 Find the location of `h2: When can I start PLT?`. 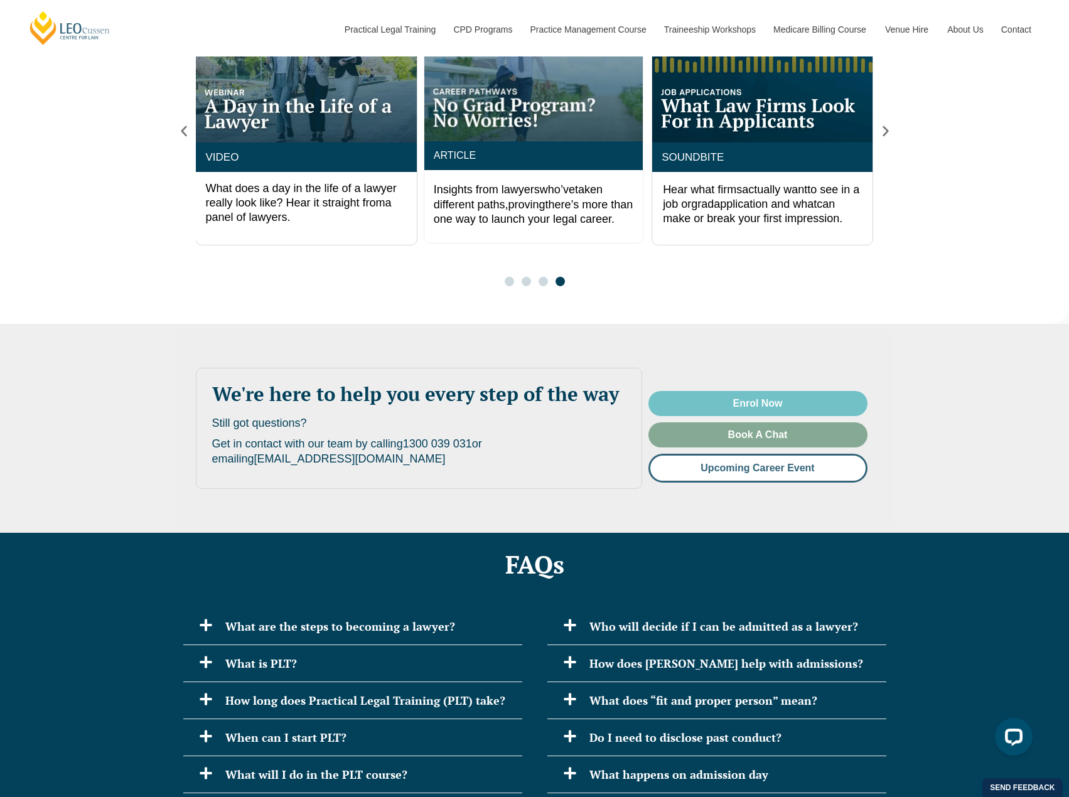

h2: When can I start PLT? is located at coordinates (369, 737).